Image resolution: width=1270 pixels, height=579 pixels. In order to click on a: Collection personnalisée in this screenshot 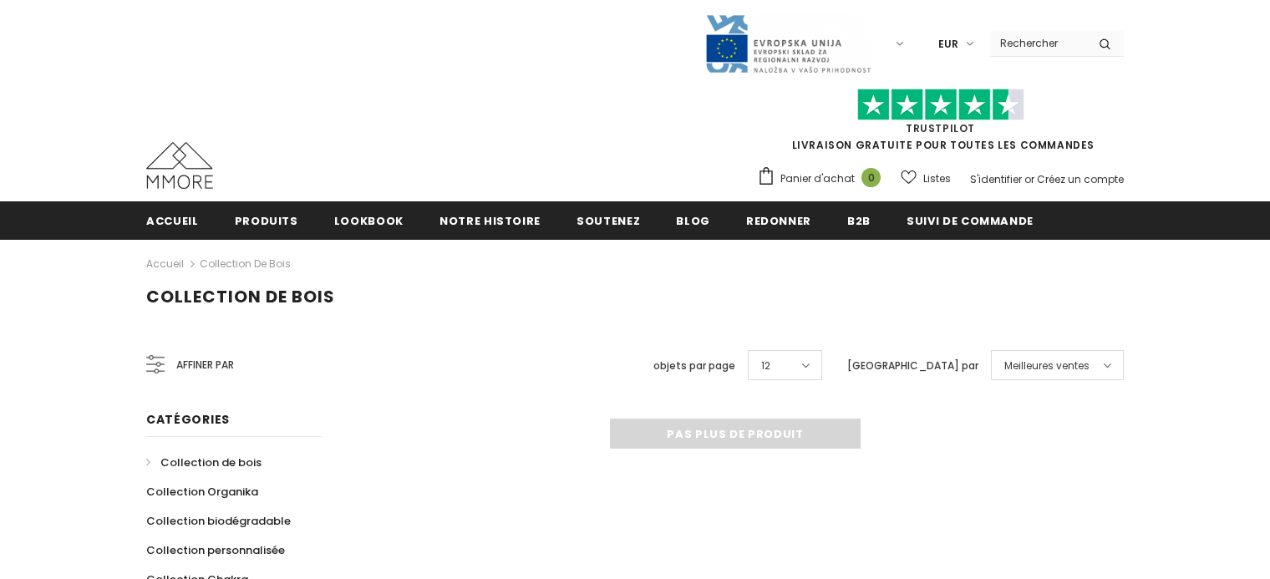, I will do `click(216, 550)`.